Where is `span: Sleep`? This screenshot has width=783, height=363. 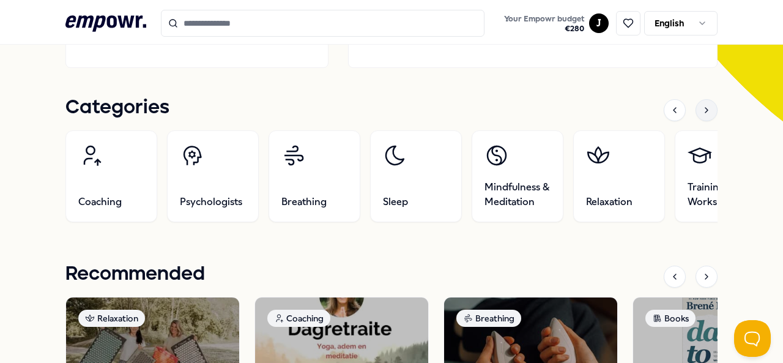
span: Sleep is located at coordinates (395, 202).